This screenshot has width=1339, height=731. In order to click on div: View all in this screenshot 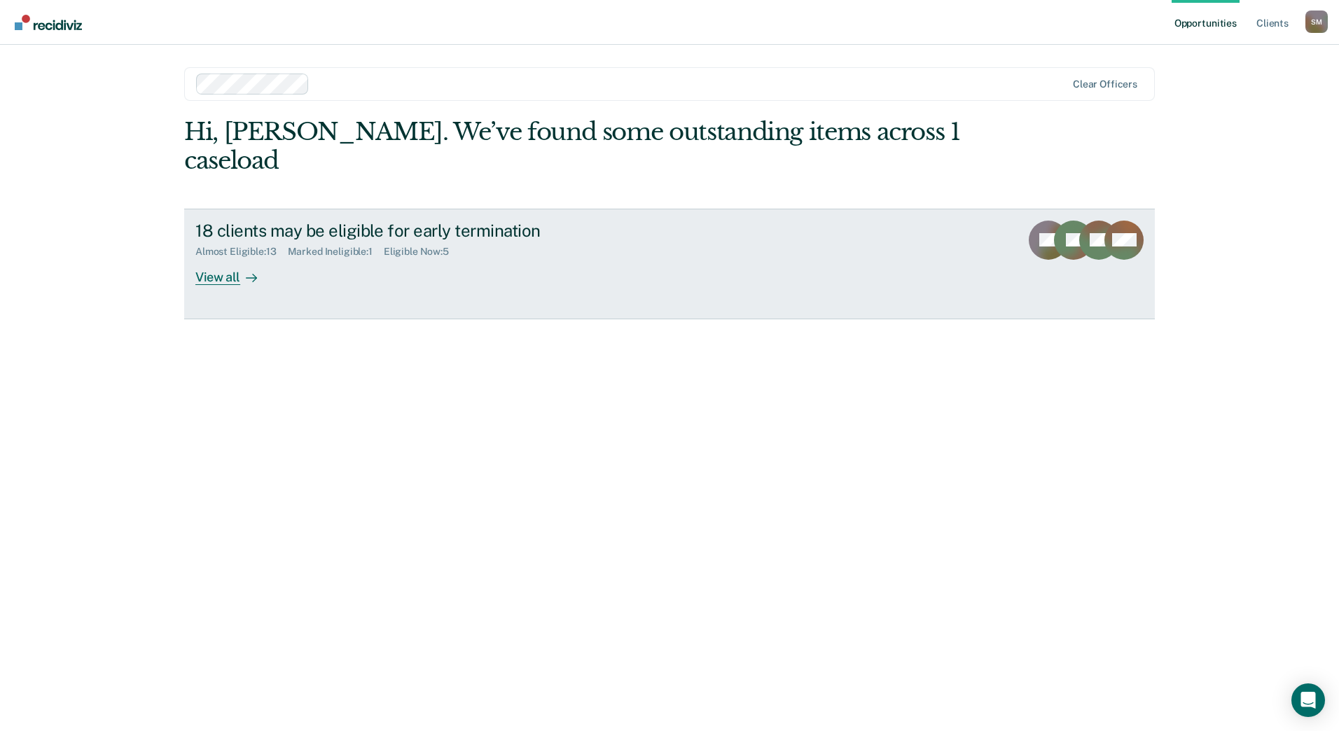, I will do `click(235, 271)`.